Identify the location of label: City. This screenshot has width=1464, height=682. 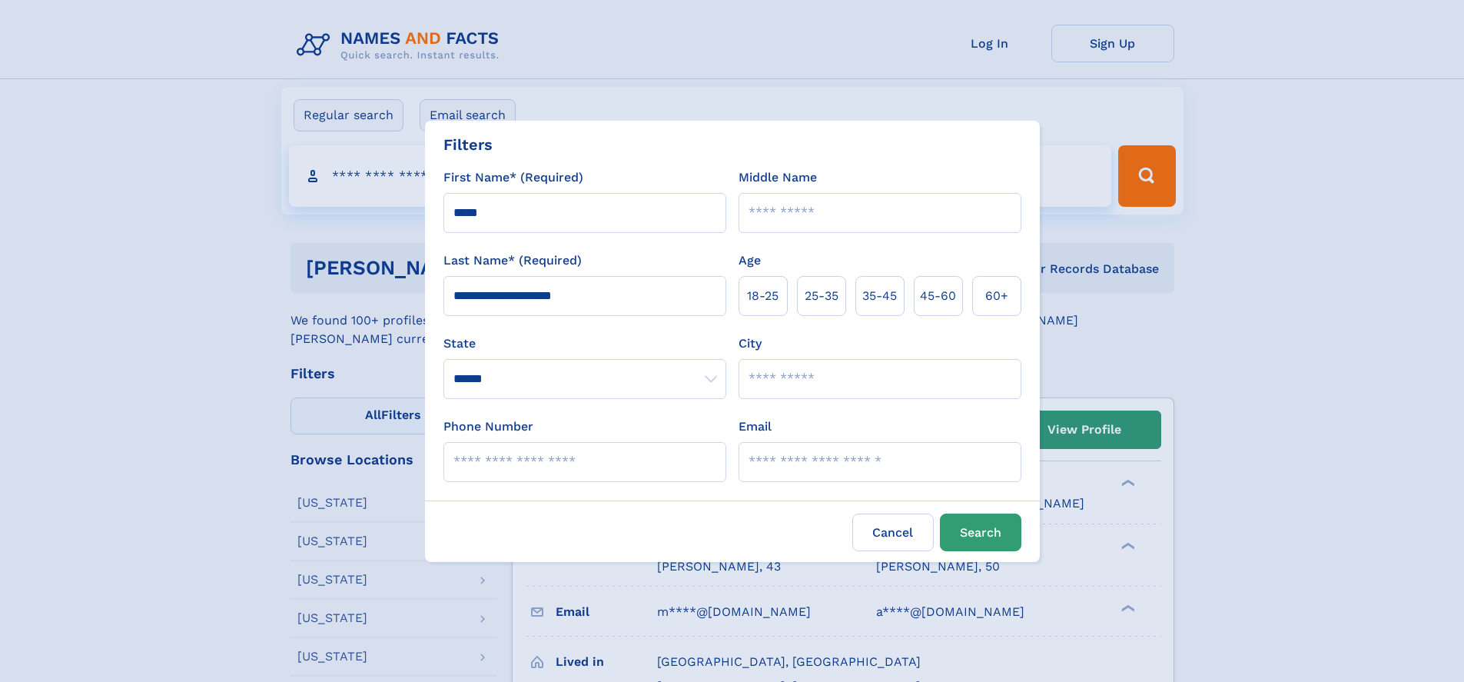
(750, 344).